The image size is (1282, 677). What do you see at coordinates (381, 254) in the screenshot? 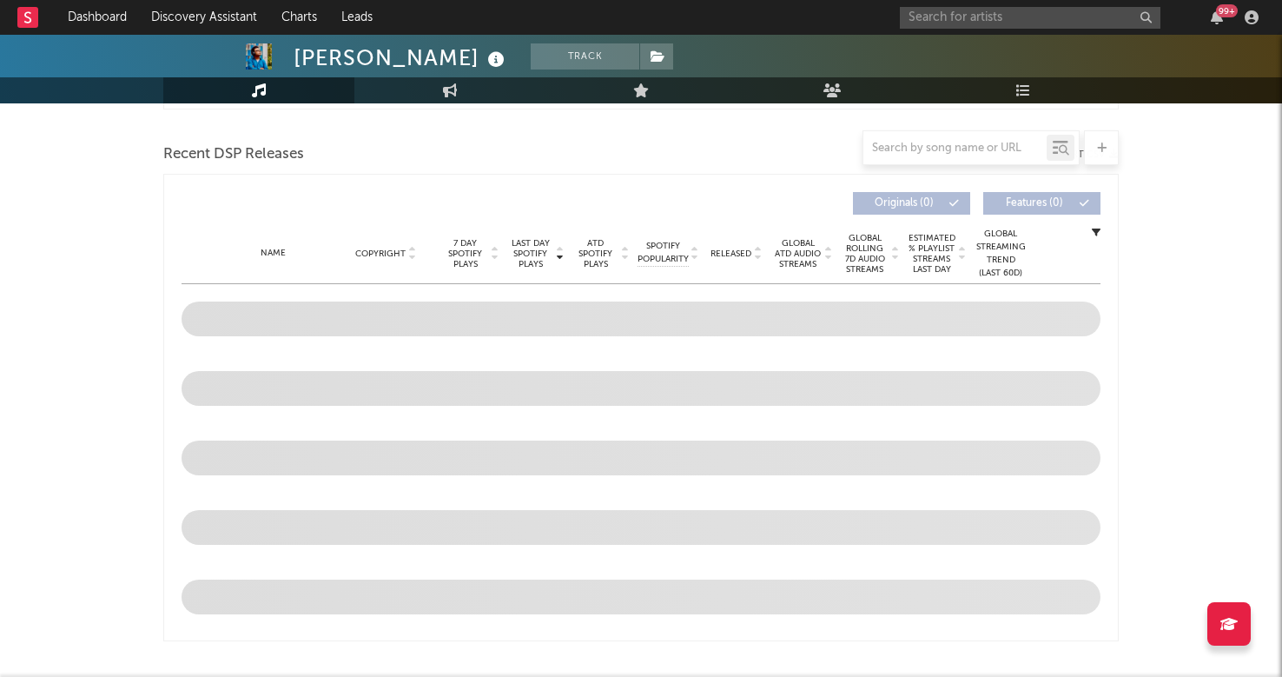
I see `span: Copyright` at bounding box center [381, 254].